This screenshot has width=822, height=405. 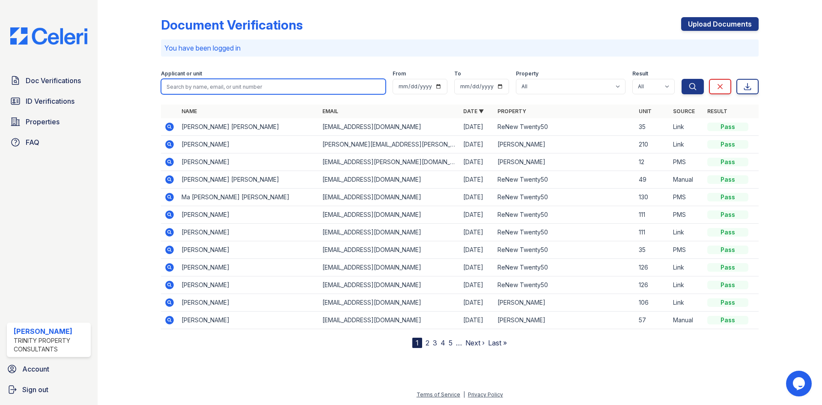 What do you see at coordinates (50, 101) in the screenshot?
I see `span: ID Verifications` at bounding box center [50, 101].